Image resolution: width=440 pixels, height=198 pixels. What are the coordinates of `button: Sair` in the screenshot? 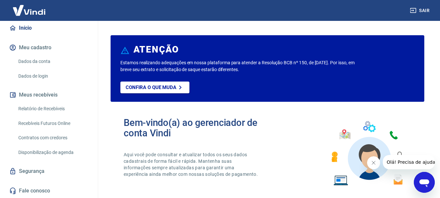 It's located at (420, 10).